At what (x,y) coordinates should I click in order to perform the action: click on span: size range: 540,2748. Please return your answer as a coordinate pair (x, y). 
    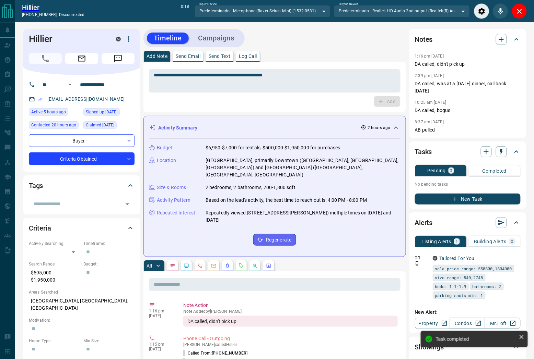
    Looking at the image, I should click on (459, 278).